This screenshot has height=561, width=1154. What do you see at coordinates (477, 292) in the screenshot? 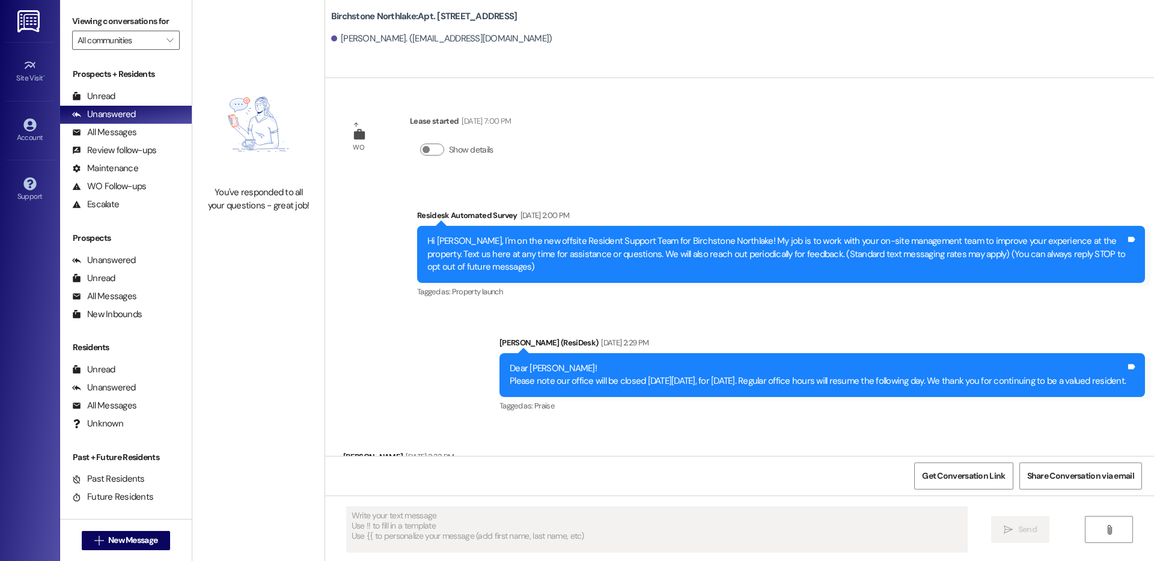
I see `span: Property launch` at bounding box center [477, 292].